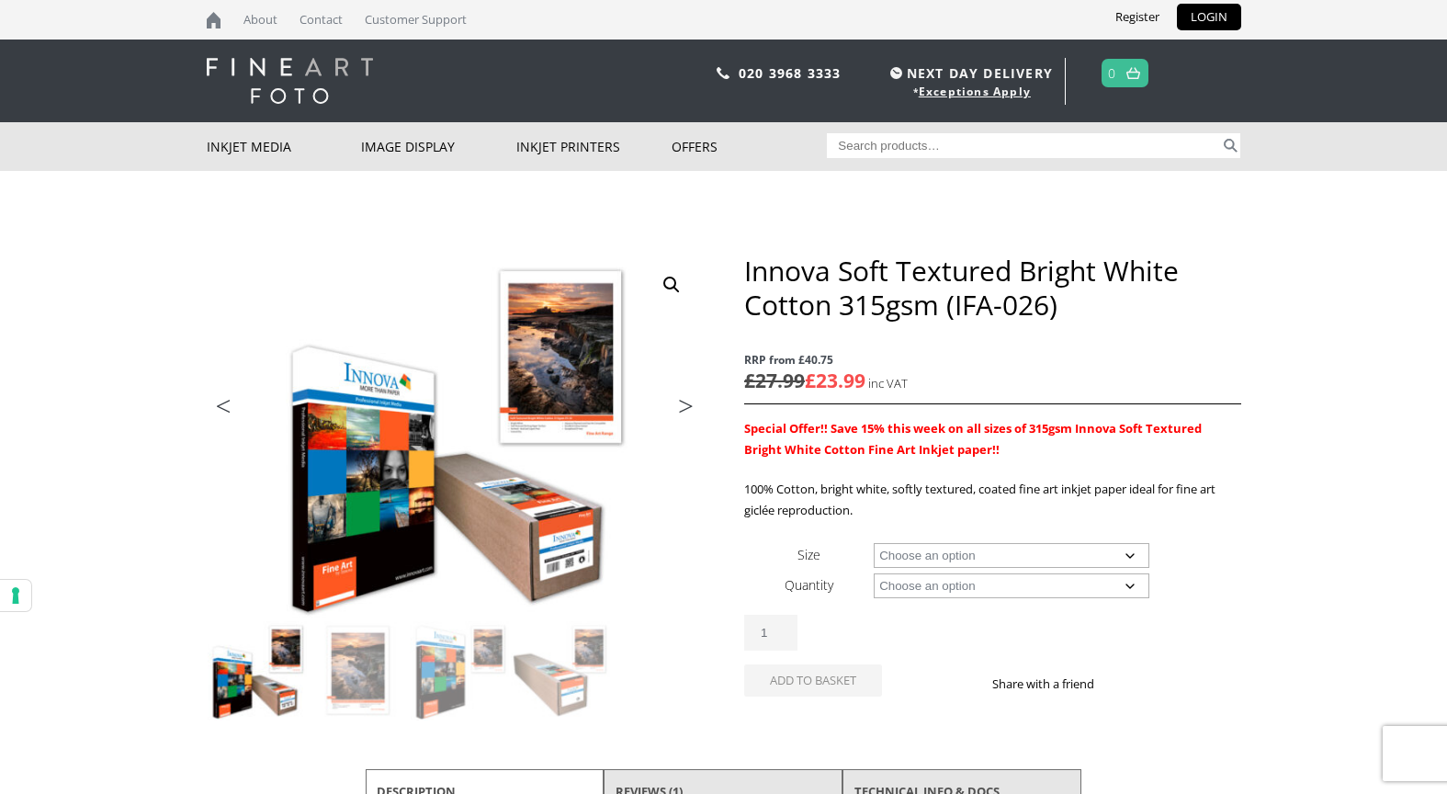 The height and width of the screenshot is (794, 1447). I want to click on img: Innova Soft Textured Bright White Cotton 315gsm (IFA-026) - Image 2, so click(358, 671).